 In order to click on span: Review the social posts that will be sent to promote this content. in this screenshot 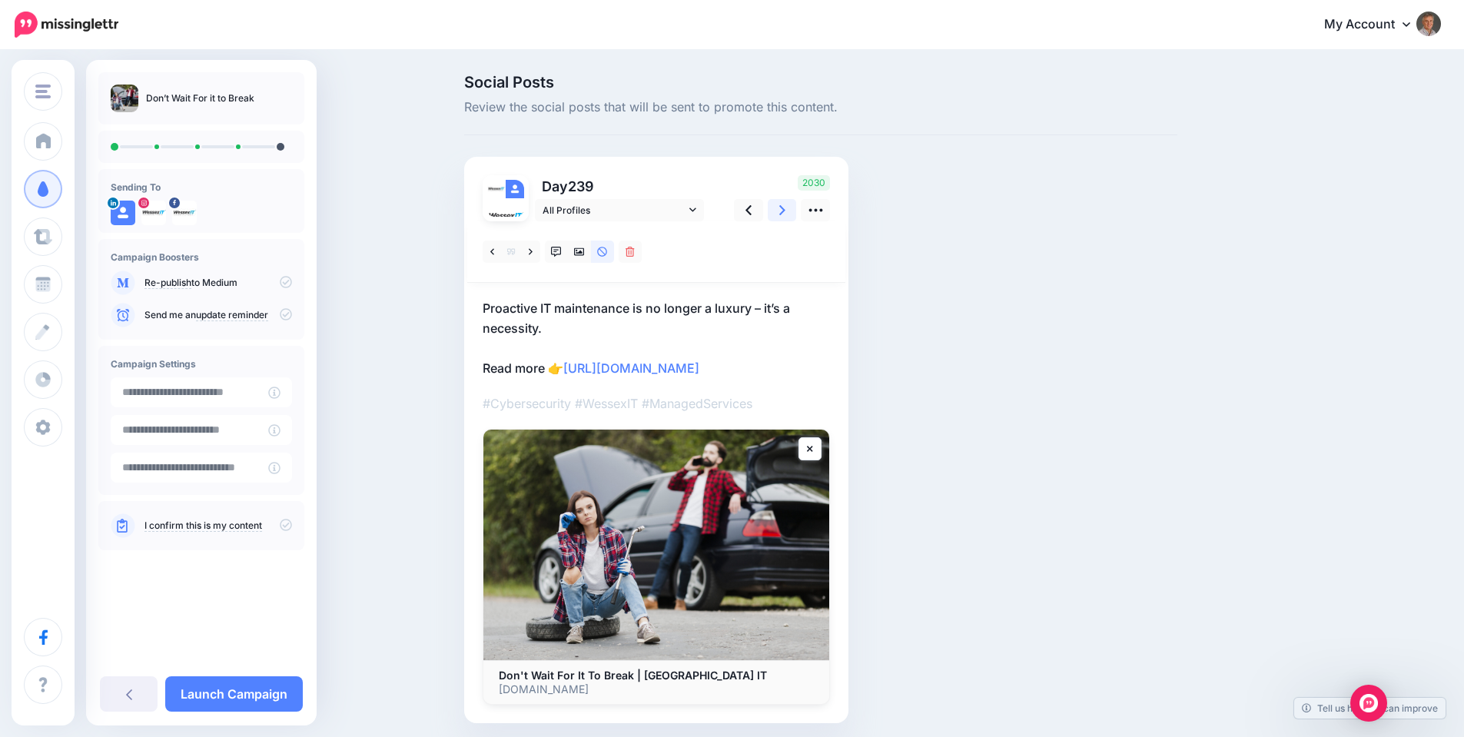, I will do `click(821, 108)`.